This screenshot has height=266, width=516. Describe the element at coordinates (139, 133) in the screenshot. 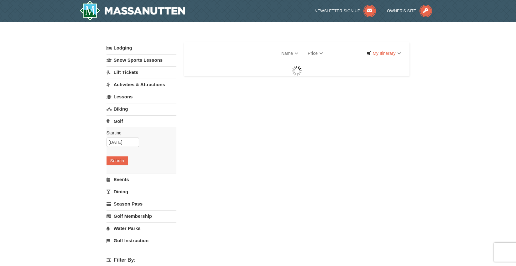

I see `label: Starting` at that location.